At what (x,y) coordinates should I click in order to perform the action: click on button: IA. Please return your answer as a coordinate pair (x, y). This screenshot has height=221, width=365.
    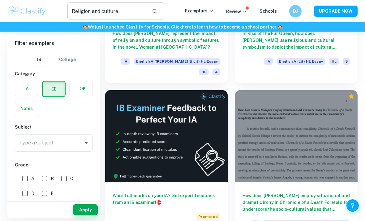
    Looking at the image, I should click on (27, 88).